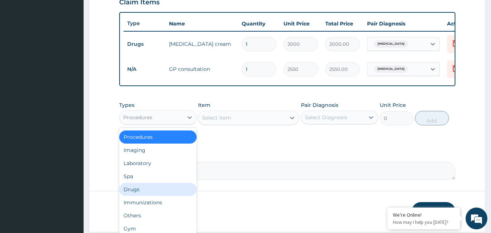  I want to click on label: Comment, so click(287, 154).